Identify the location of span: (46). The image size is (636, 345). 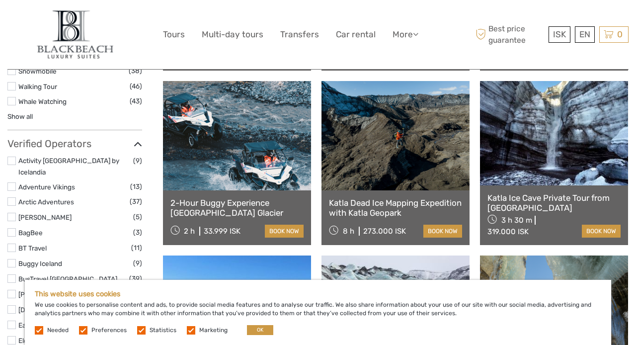
(136, 86).